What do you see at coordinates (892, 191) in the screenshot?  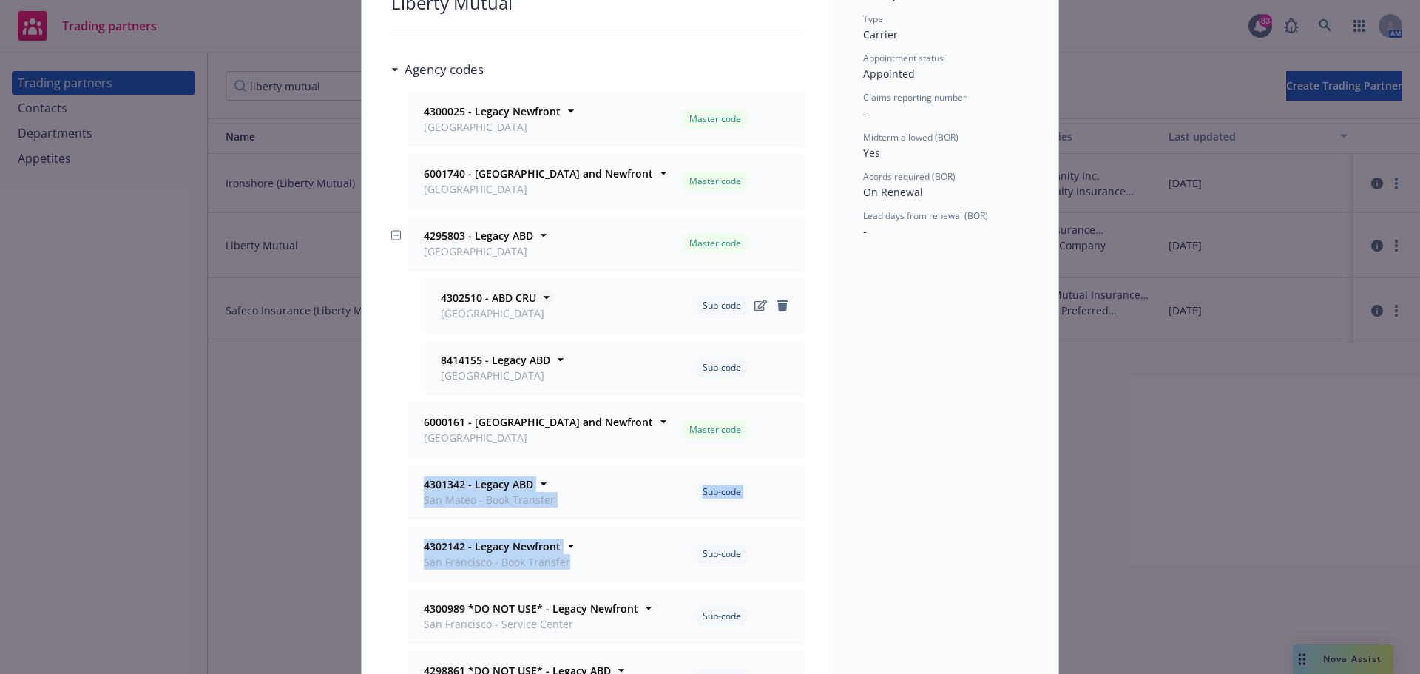 I see `span: On Renewal` at bounding box center [892, 191].